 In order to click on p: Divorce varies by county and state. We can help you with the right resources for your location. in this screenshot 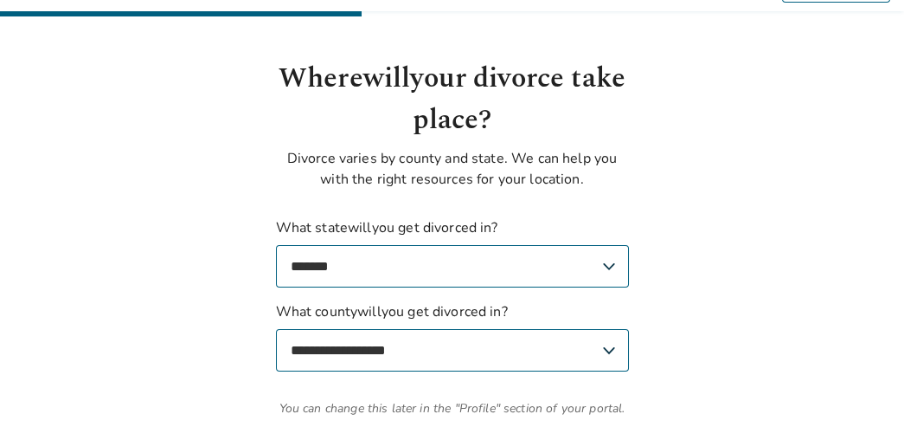, I will do `click(453, 169)`.